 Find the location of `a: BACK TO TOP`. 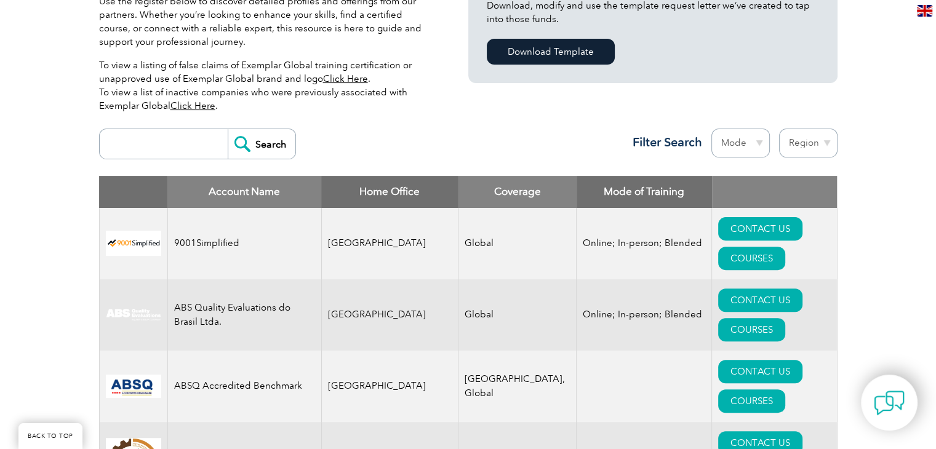

a: BACK TO TOP is located at coordinates (50, 436).